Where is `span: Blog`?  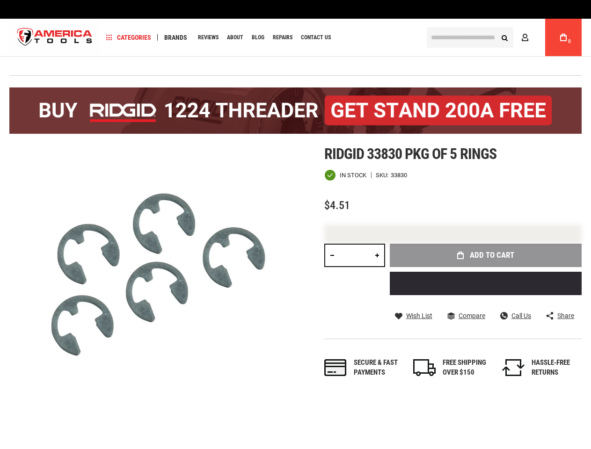
span: Blog is located at coordinates (258, 37).